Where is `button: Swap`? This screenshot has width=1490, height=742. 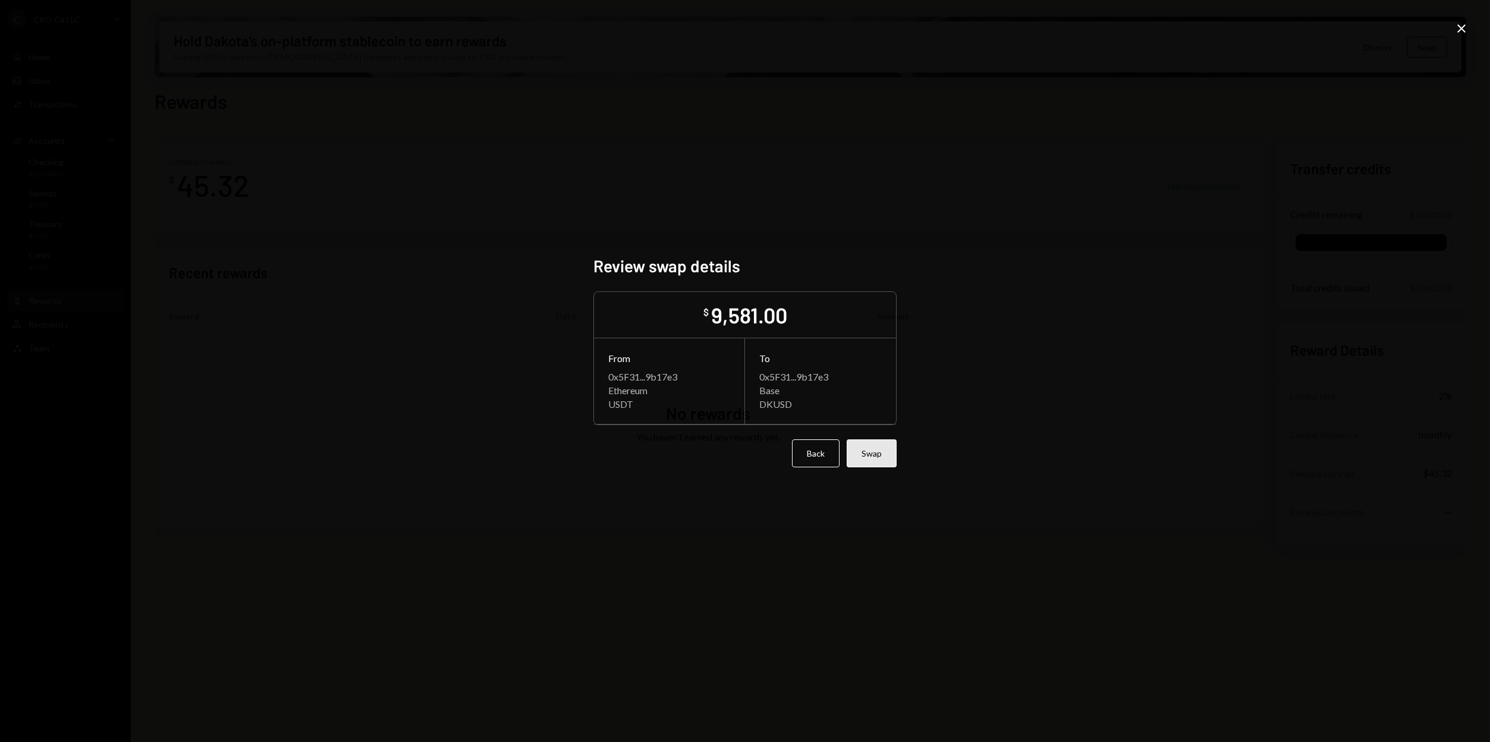 button: Swap is located at coordinates (872, 453).